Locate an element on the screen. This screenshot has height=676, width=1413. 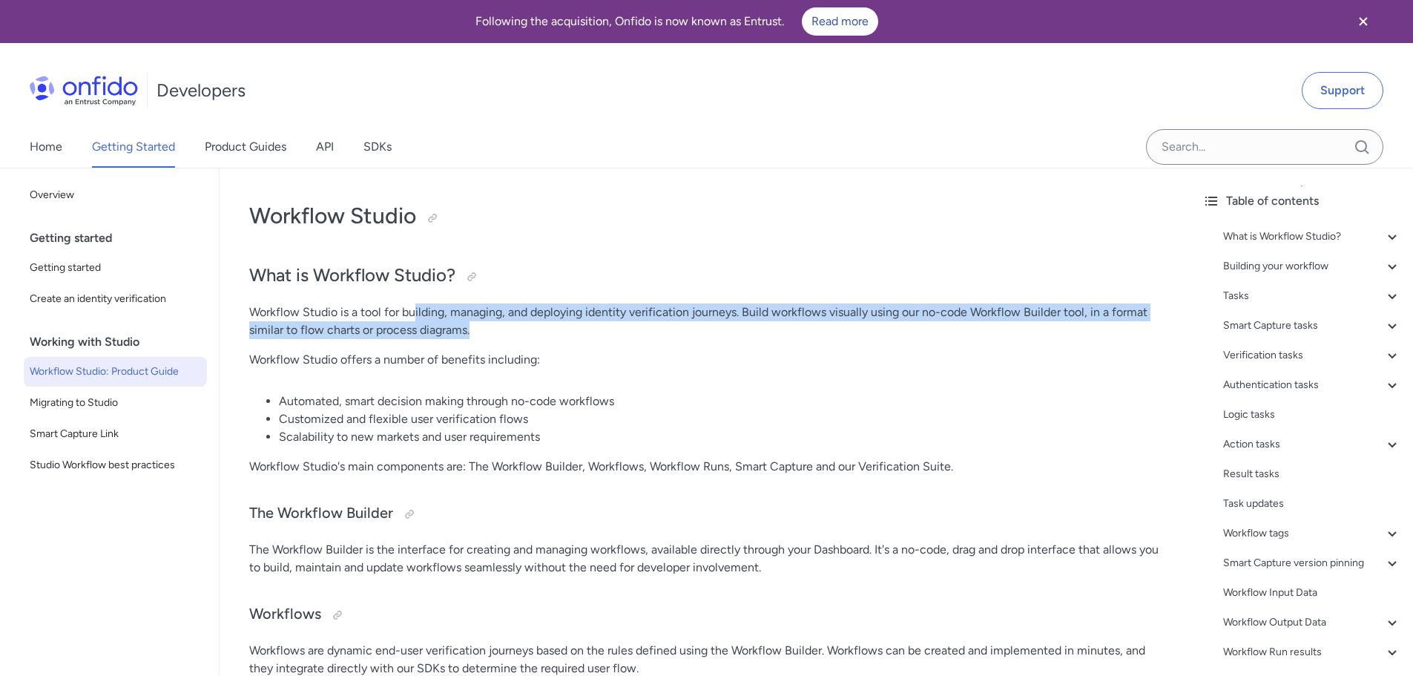
a: Getting Started is located at coordinates (134, 147).